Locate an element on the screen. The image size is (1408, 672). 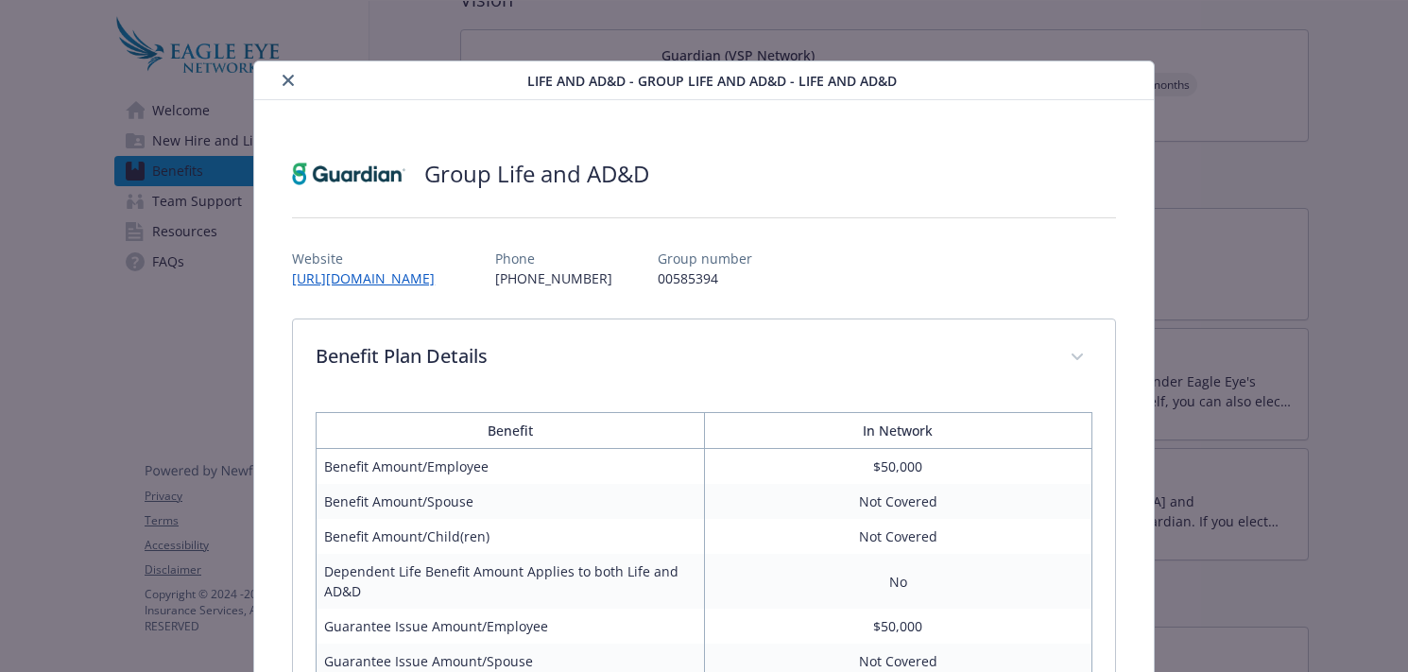
img: Guardian is located at coordinates (349, 174).